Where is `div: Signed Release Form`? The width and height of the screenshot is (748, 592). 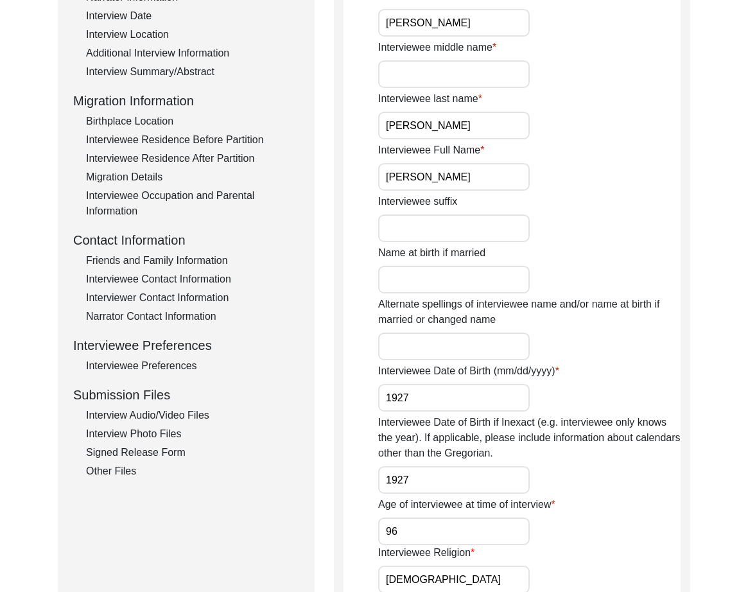 div: Signed Release Form is located at coordinates (193, 453).